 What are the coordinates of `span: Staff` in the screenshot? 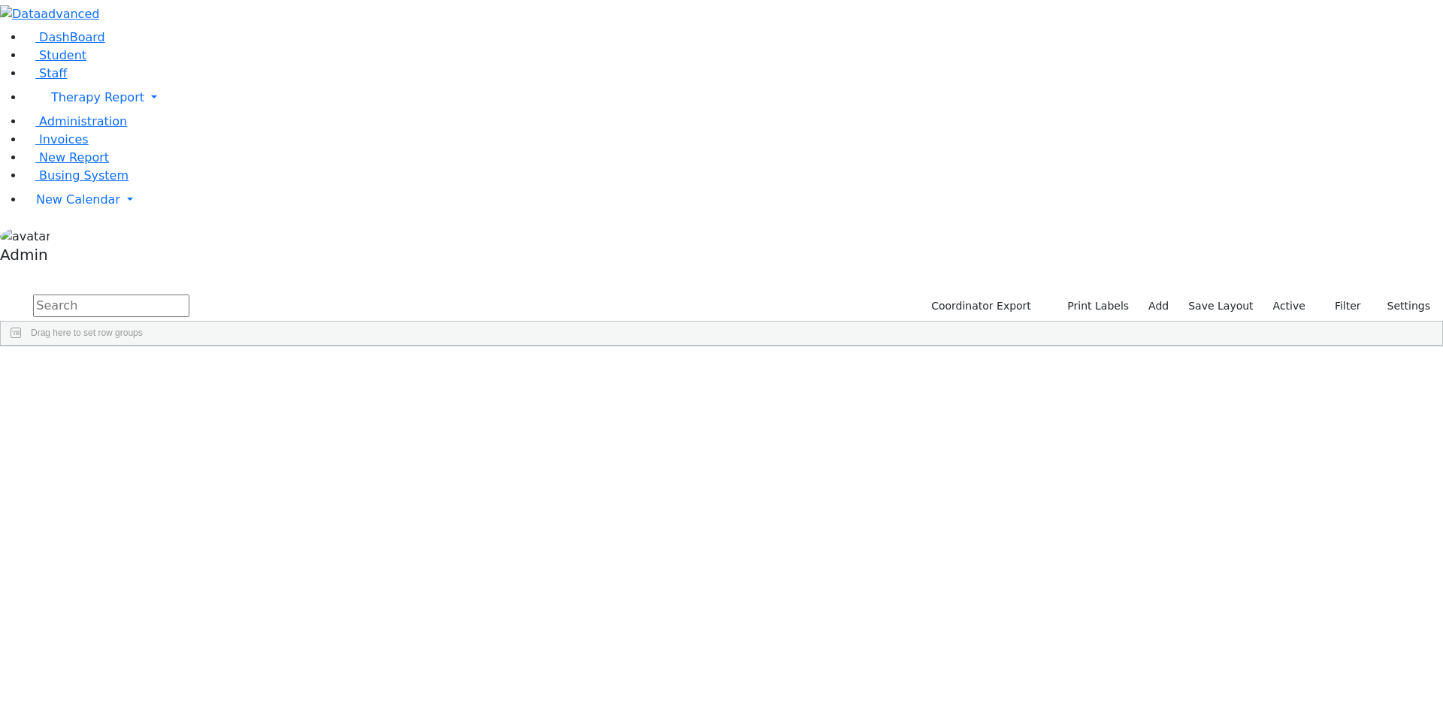 It's located at (53, 73).